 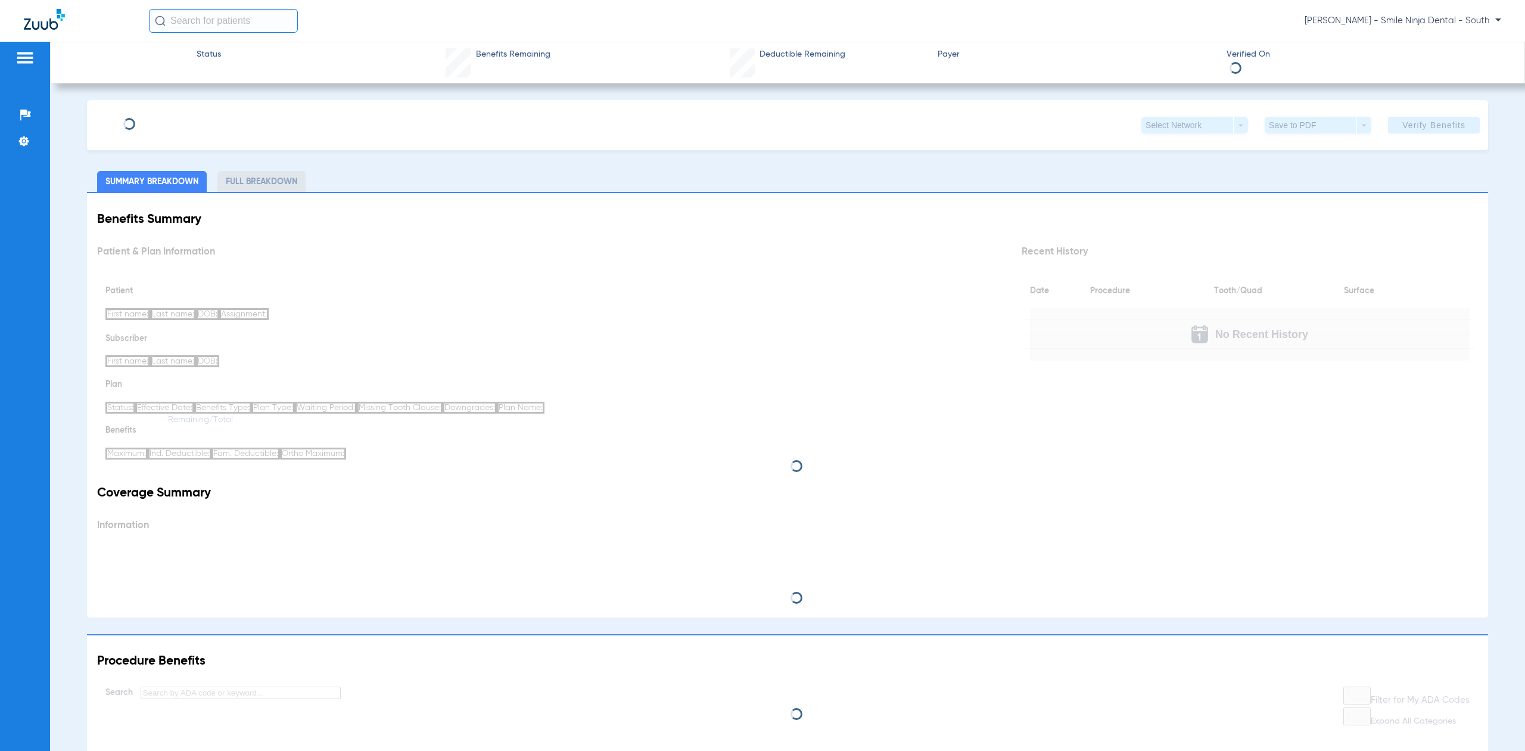 I want to click on app-breakdown-title: Benefits, so click(x=136, y=430).